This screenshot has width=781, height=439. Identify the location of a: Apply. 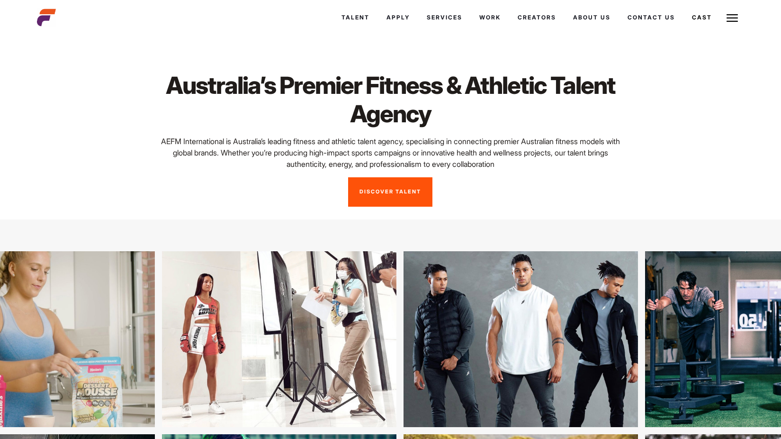
(398, 18).